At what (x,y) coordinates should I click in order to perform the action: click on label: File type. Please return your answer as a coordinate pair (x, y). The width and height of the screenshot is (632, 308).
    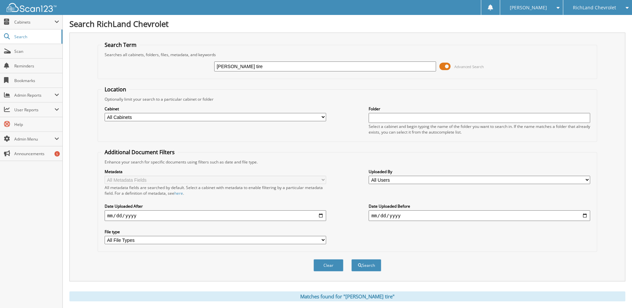
    Looking at the image, I should click on (215, 232).